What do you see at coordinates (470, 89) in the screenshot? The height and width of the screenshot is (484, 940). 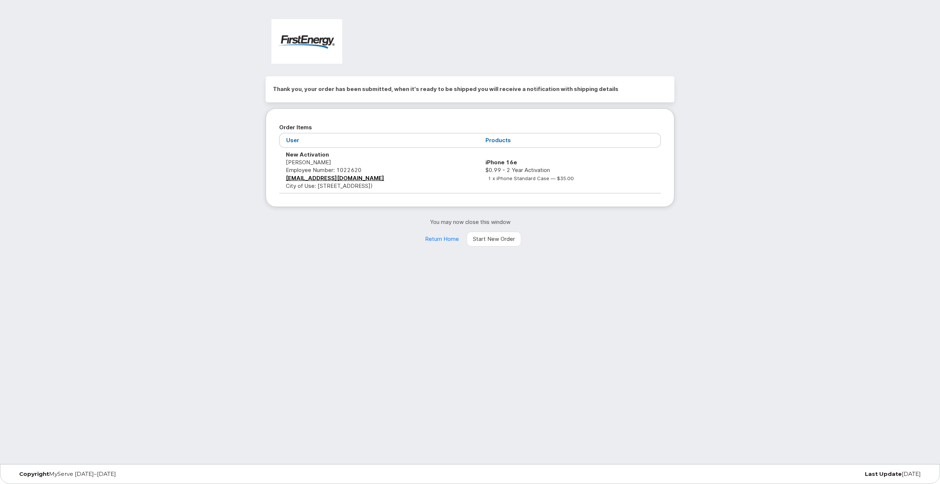 I see `h2: Thank you, your order has been submitted, when it's ready to be shipped you will receive a notifi...` at bounding box center [470, 89].